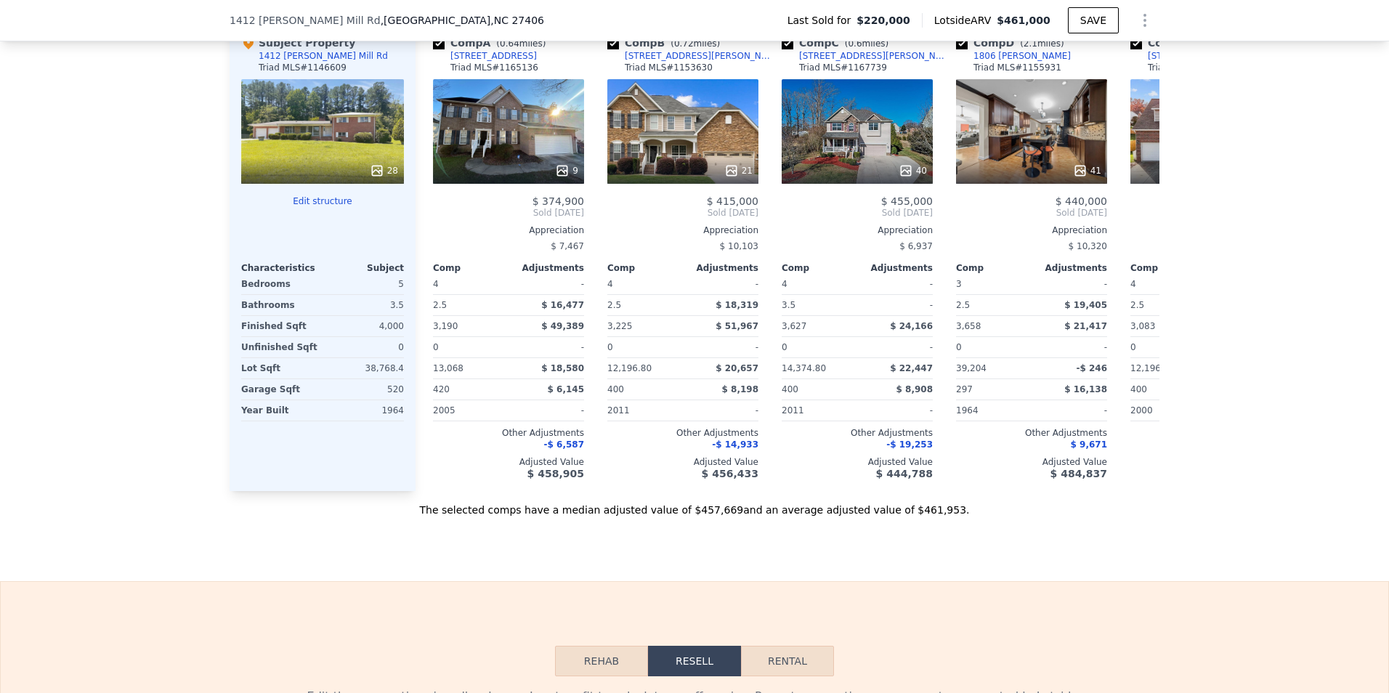 The height and width of the screenshot is (693, 1389). What do you see at coordinates (971, 368) in the screenshot?
I see `span: 39,204` at bounding box center [971, 368].